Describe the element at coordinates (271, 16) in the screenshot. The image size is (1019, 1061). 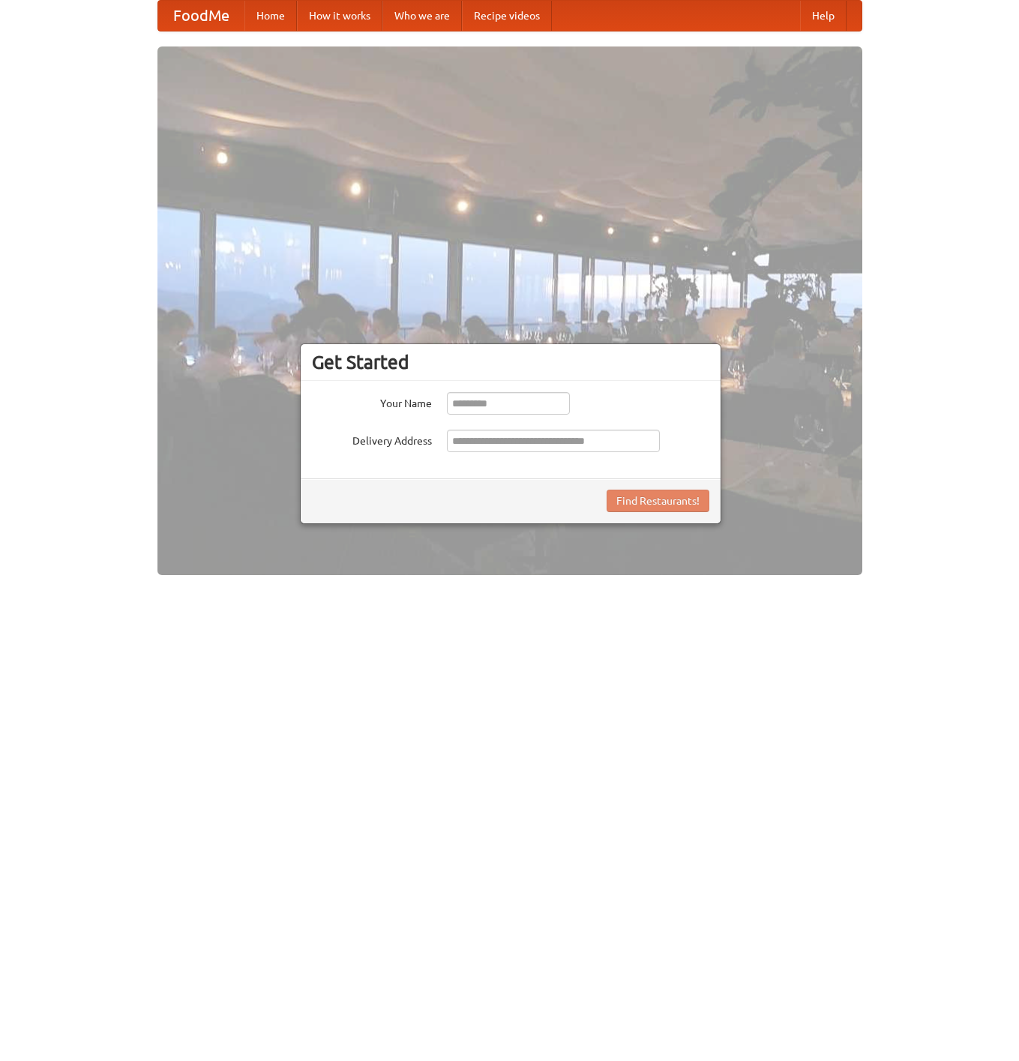
I see `a: Home` at that location.